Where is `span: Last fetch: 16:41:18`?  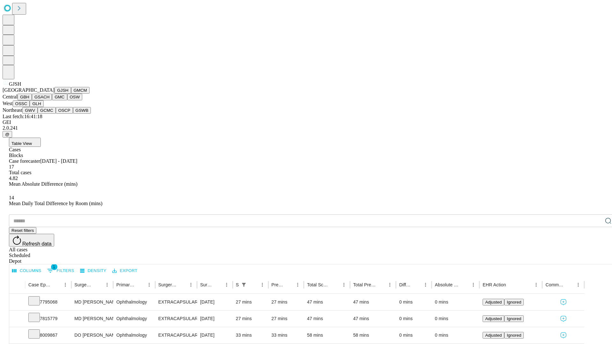 span: Last fetch: 16:41:18 is located at coordinates (22, 116).